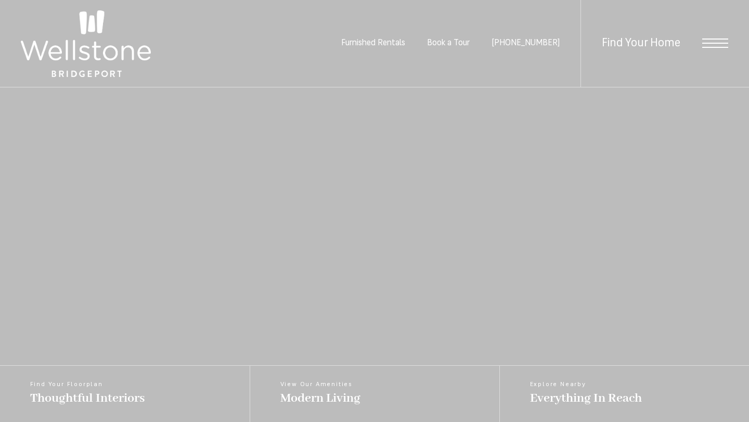 Image resolution: width=749 pixels, height=422 pixels. Describe the element at coordinates (87, 384) in the screenshot. I see `span: Find Your Floorplan` at that location.